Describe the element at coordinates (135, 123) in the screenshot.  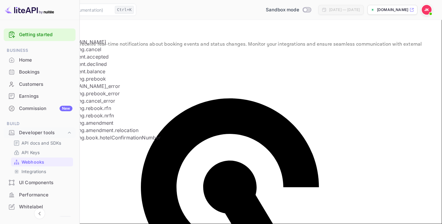
I see `li: booking.amendment` at that location.